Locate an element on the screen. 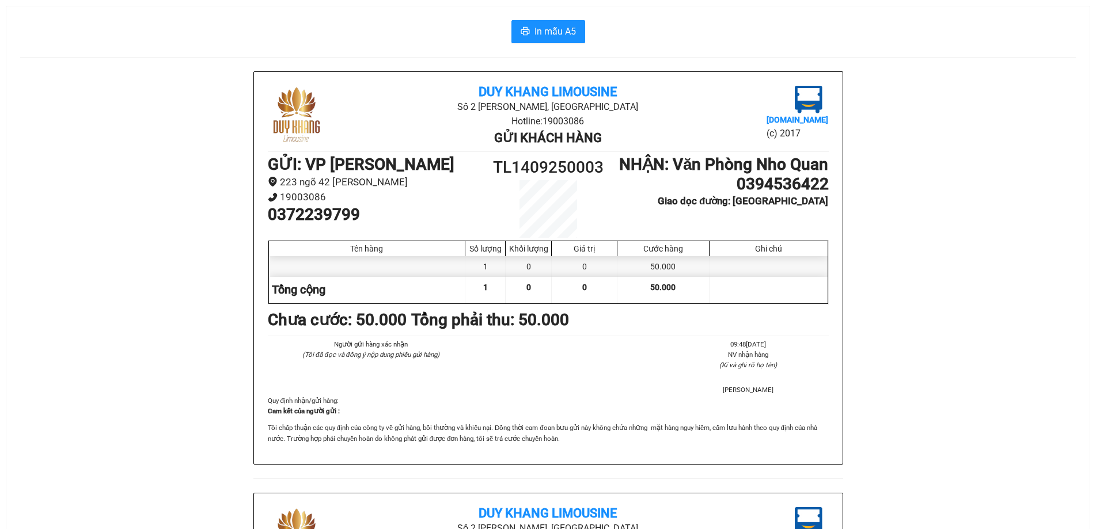 This screenshot has height=529, width=1096. li: Hotline: 19003086 is located at coordinates (548, 121).